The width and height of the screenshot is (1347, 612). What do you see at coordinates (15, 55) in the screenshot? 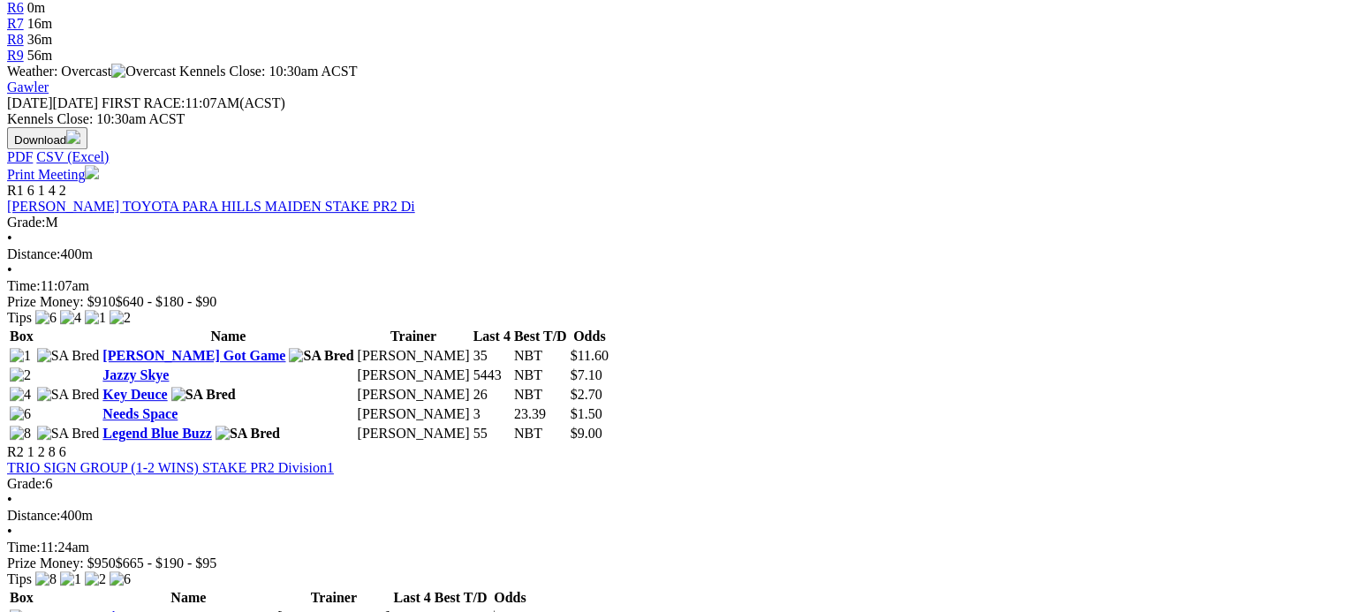
I see `a: R9` at bounding box center [15, 55].